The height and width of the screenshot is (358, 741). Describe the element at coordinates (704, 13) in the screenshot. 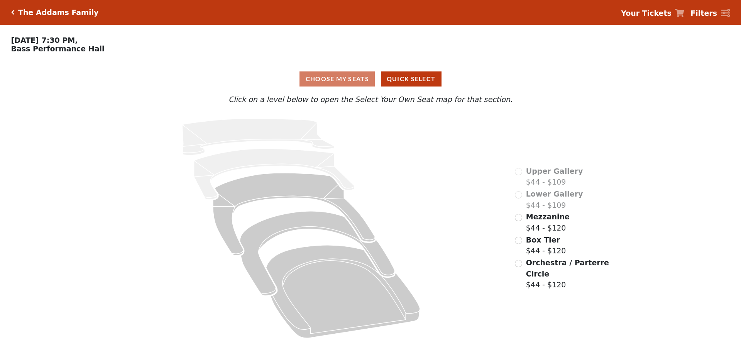

I see `strong: Filters` at that location.